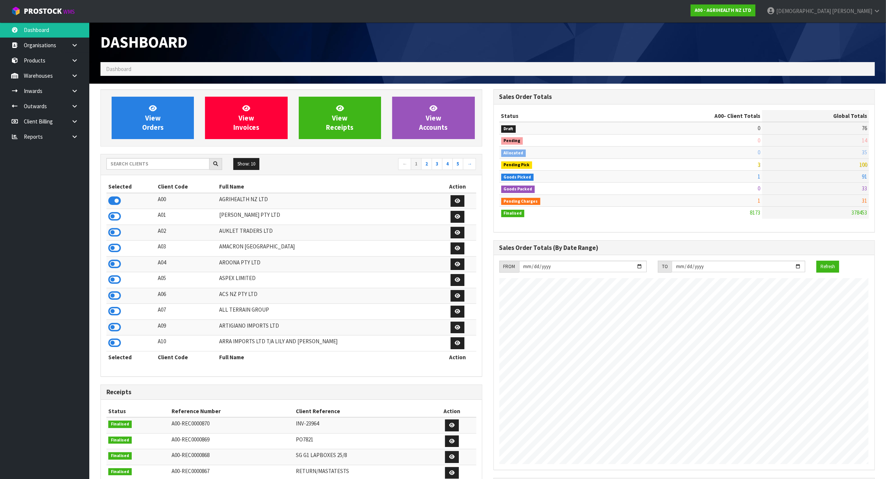 The height and width of the screenshot is (479, 886). I want to click on td: A05, so click(186, 280).